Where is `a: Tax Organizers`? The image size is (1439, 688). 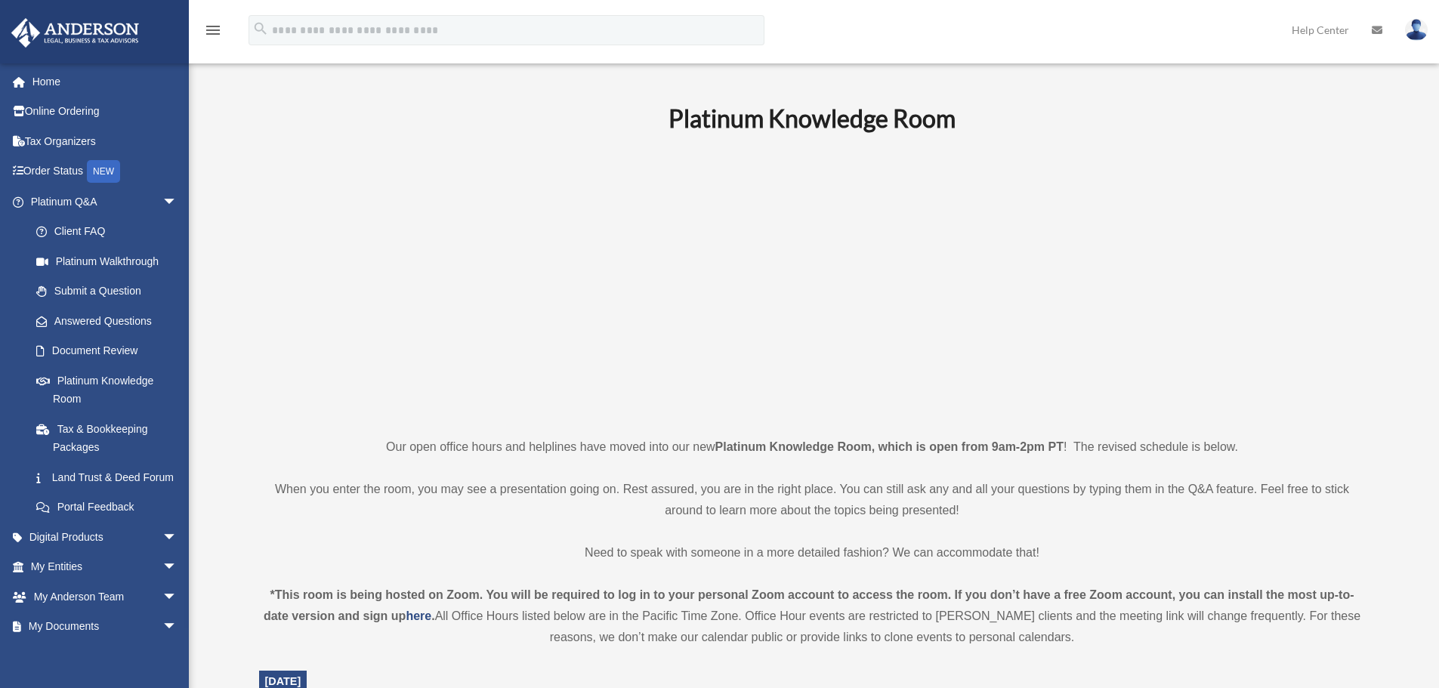 a: Tax Organizers is located at coordinates (105, 141).